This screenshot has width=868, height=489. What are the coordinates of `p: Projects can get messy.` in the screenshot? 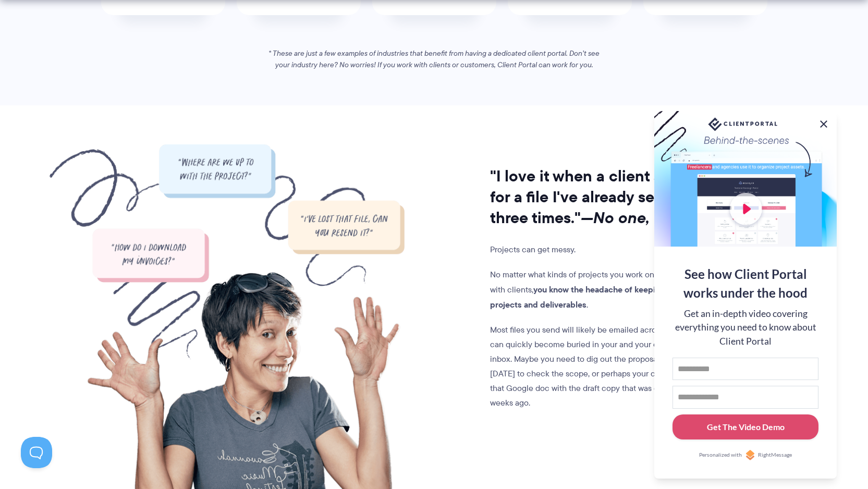 It's located at (596, 250).